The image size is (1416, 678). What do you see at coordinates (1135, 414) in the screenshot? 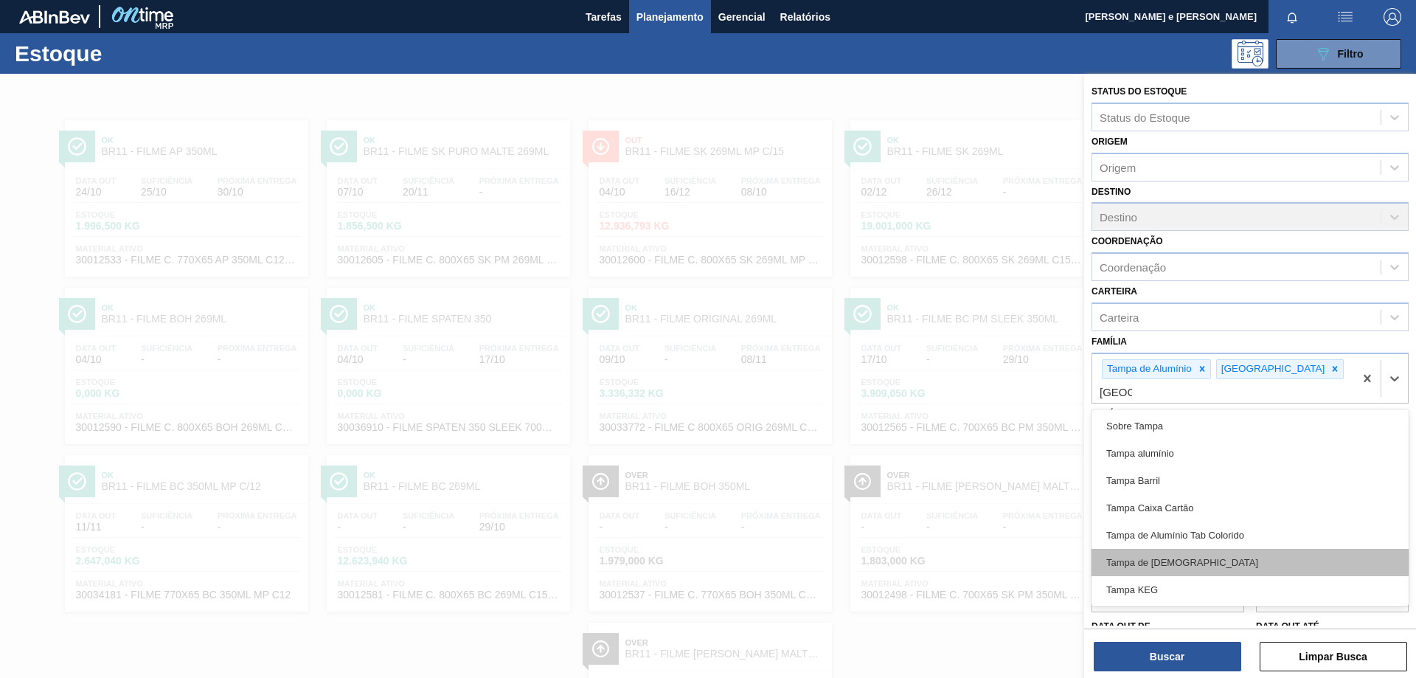
I see `label: Família Rotulada` at bounding box center [1135, 414].